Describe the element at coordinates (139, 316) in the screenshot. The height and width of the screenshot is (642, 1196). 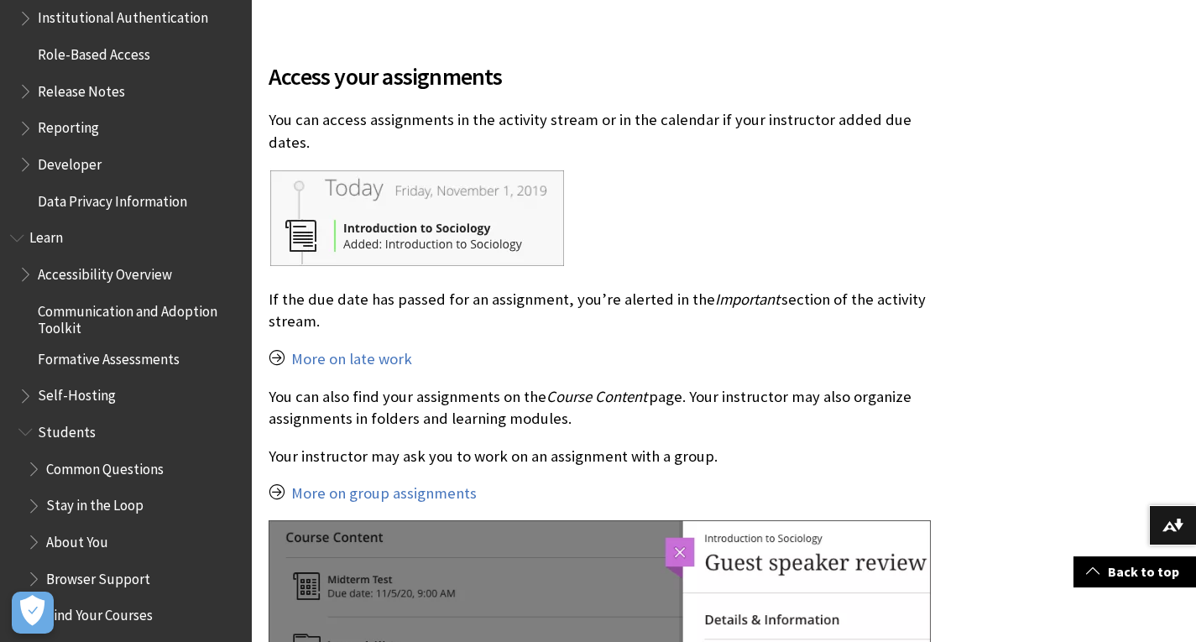
I see `span: Communication and Adoption Toolkit` at that location.